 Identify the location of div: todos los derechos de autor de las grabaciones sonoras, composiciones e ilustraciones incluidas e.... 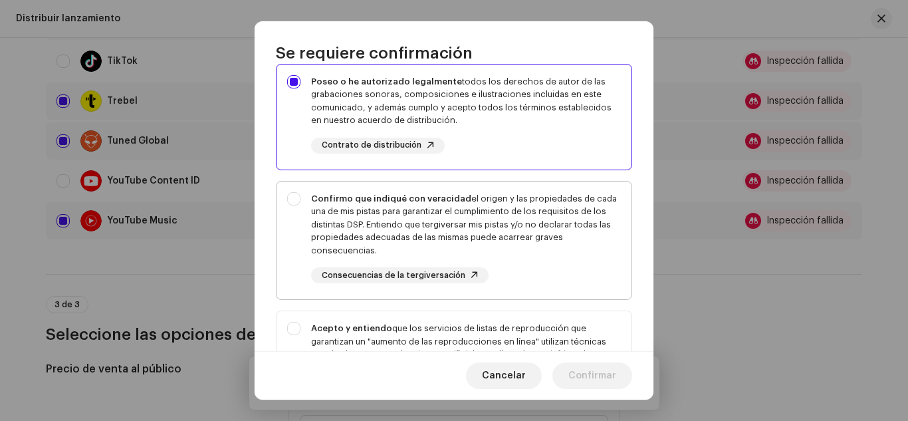
(466, 101).